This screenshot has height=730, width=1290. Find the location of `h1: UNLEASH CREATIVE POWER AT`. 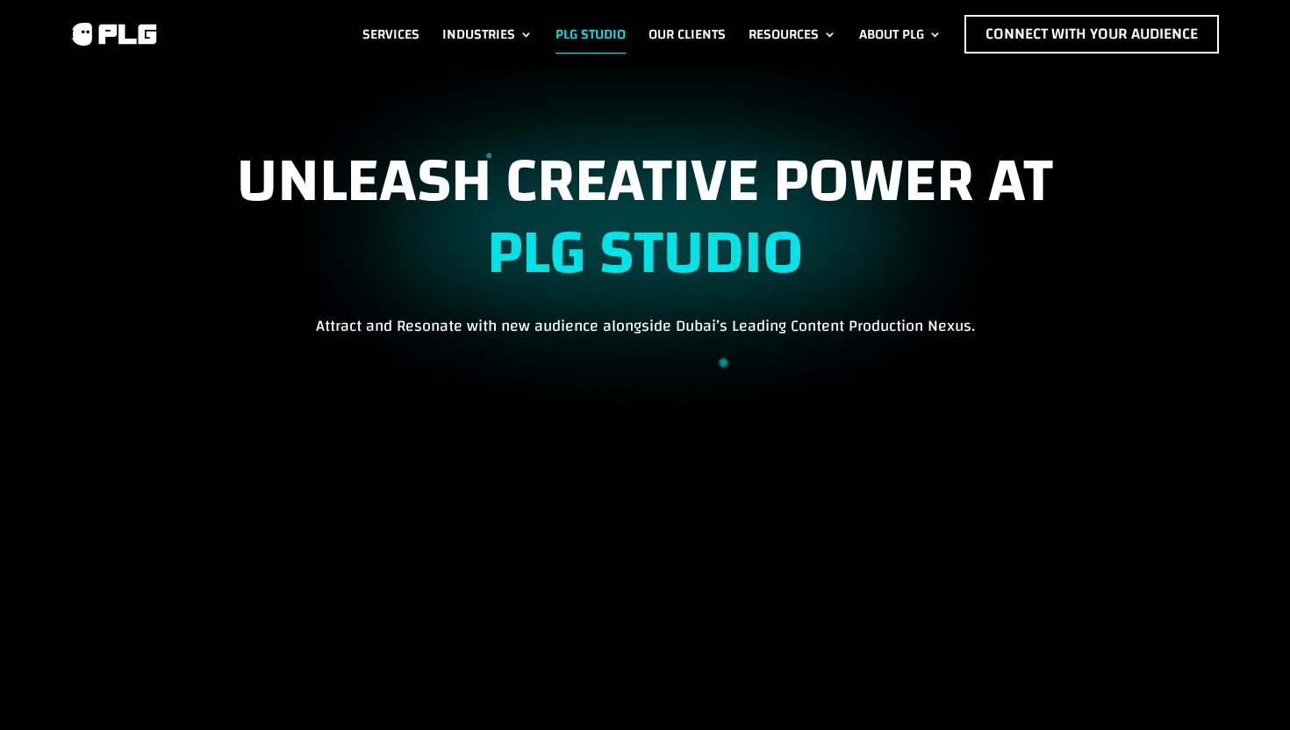

h1: UNLEASH CREATIVE POWER AT is located at coordinates (645, 229).